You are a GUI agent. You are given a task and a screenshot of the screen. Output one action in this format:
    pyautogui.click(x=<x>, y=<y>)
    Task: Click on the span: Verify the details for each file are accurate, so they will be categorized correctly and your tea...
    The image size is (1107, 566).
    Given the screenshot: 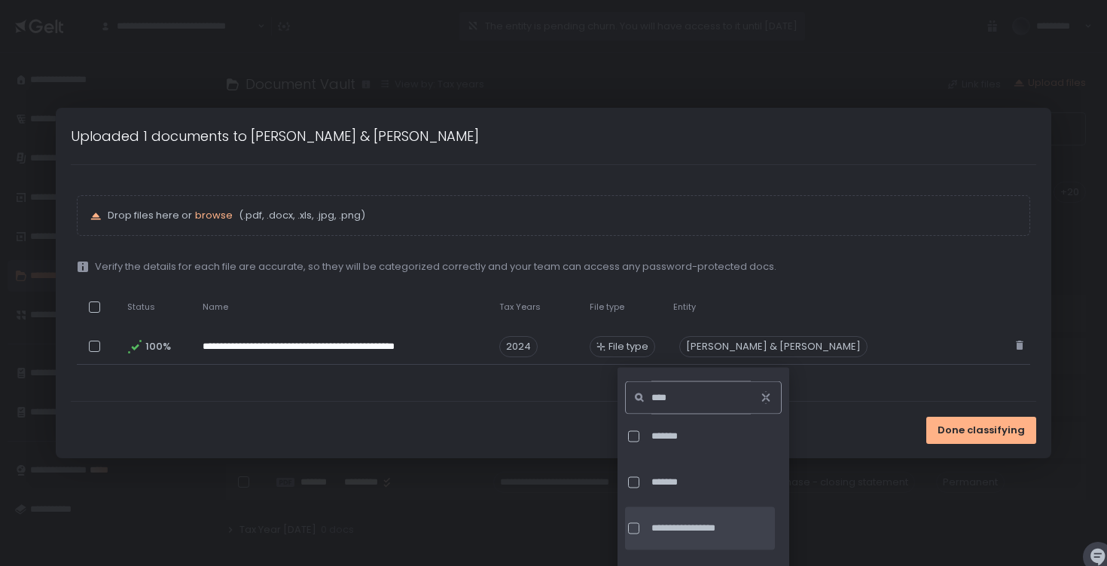 What is the action you would take?
    pyautogui.click(x=435, y=267)
    